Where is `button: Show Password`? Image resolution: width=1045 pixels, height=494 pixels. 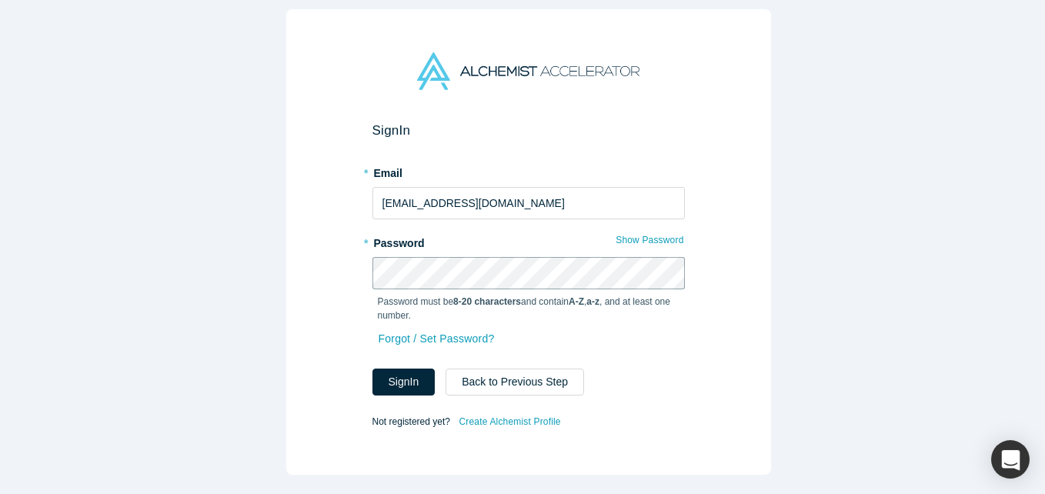 button: Show Password is located at coordinates (649, 240).